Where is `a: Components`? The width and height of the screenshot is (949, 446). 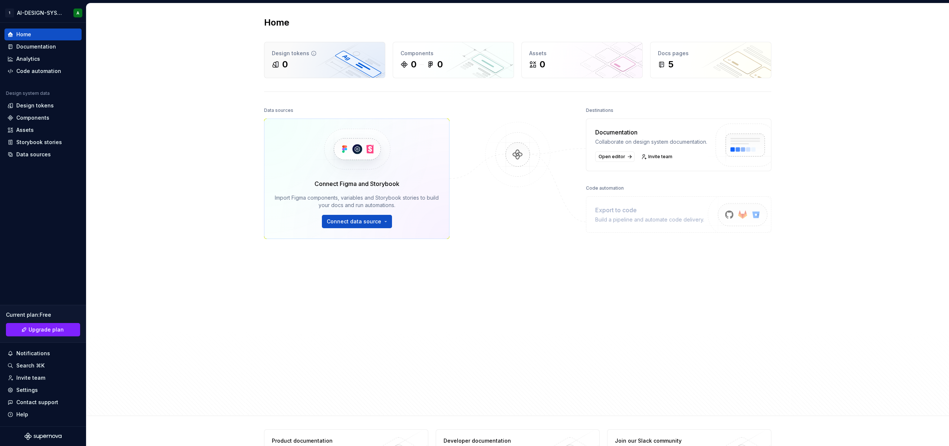
a: Components is located at coordinates (43, 118).